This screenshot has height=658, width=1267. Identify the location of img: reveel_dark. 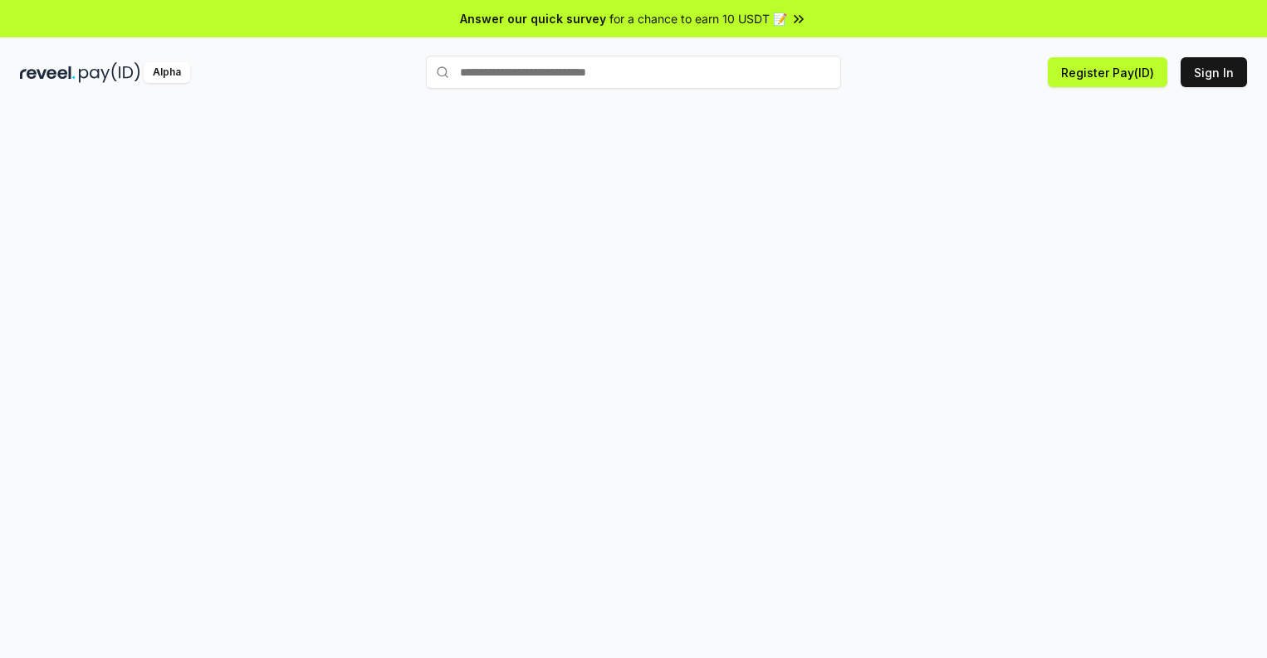
(47, 72).